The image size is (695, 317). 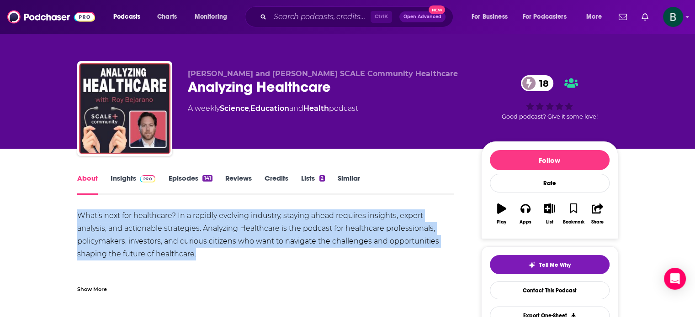 What do you see at coordinates (525, 222) in the screenshot?
I see `div: Apps` at bounding box center [525, 222].